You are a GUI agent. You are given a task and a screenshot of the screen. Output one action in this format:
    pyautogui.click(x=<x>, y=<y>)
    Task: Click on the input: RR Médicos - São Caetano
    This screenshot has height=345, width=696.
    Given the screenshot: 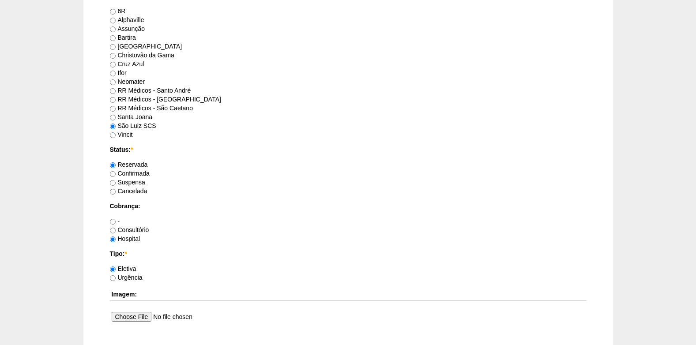 What is the action you would take?
    pyautogui.click(x=113, y=109)
    